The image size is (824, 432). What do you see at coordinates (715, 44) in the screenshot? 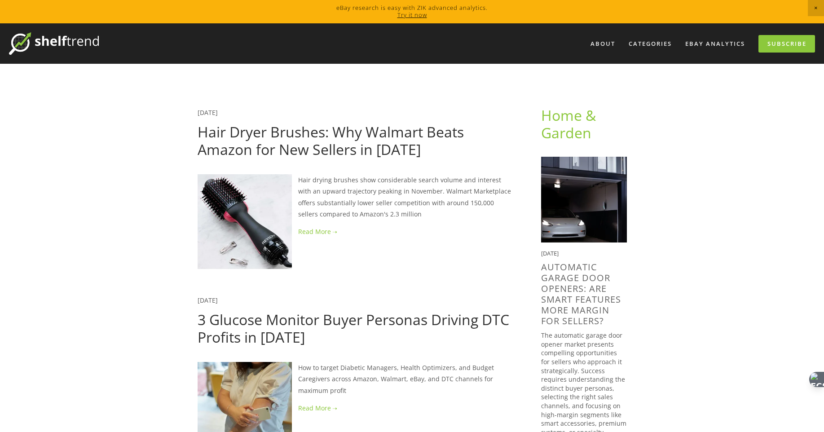
I see `a: eBay Analytics` at bounding box center [715, 44].